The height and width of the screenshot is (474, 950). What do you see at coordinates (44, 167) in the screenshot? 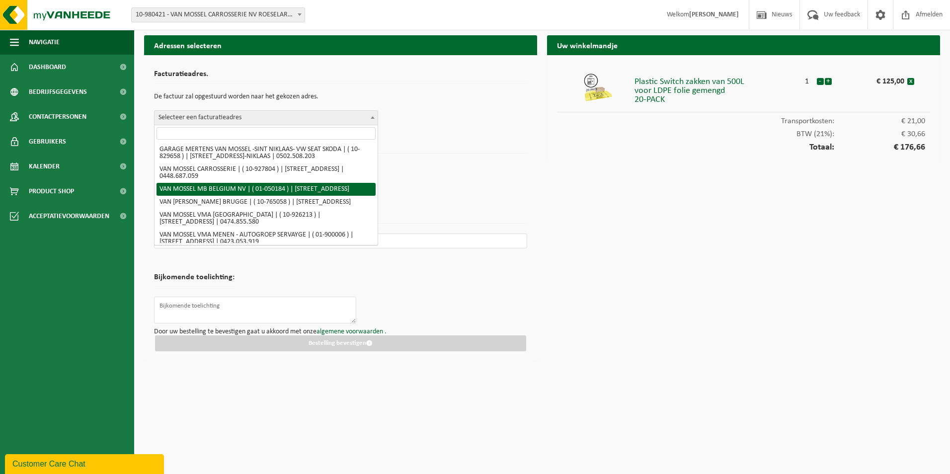
I see `span: Kalender` at bounding box center [44, 167].